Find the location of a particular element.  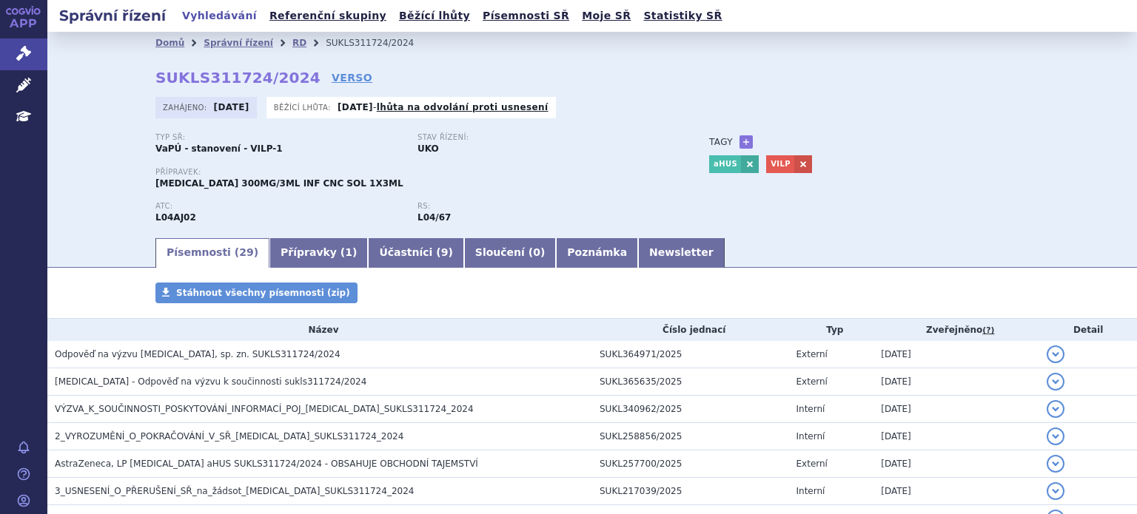

th: Název is located at coordinates (320, 330).